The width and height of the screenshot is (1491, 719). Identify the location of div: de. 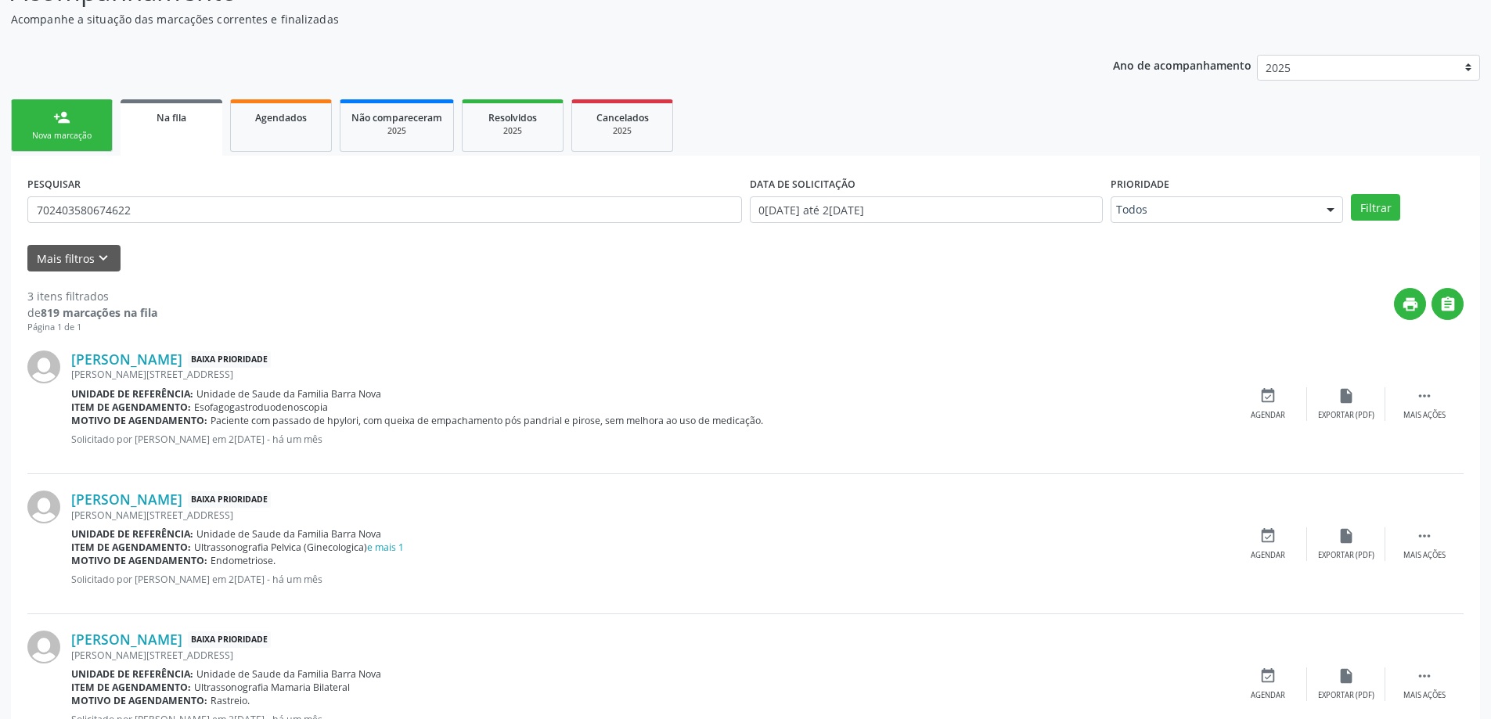
(92, 312).